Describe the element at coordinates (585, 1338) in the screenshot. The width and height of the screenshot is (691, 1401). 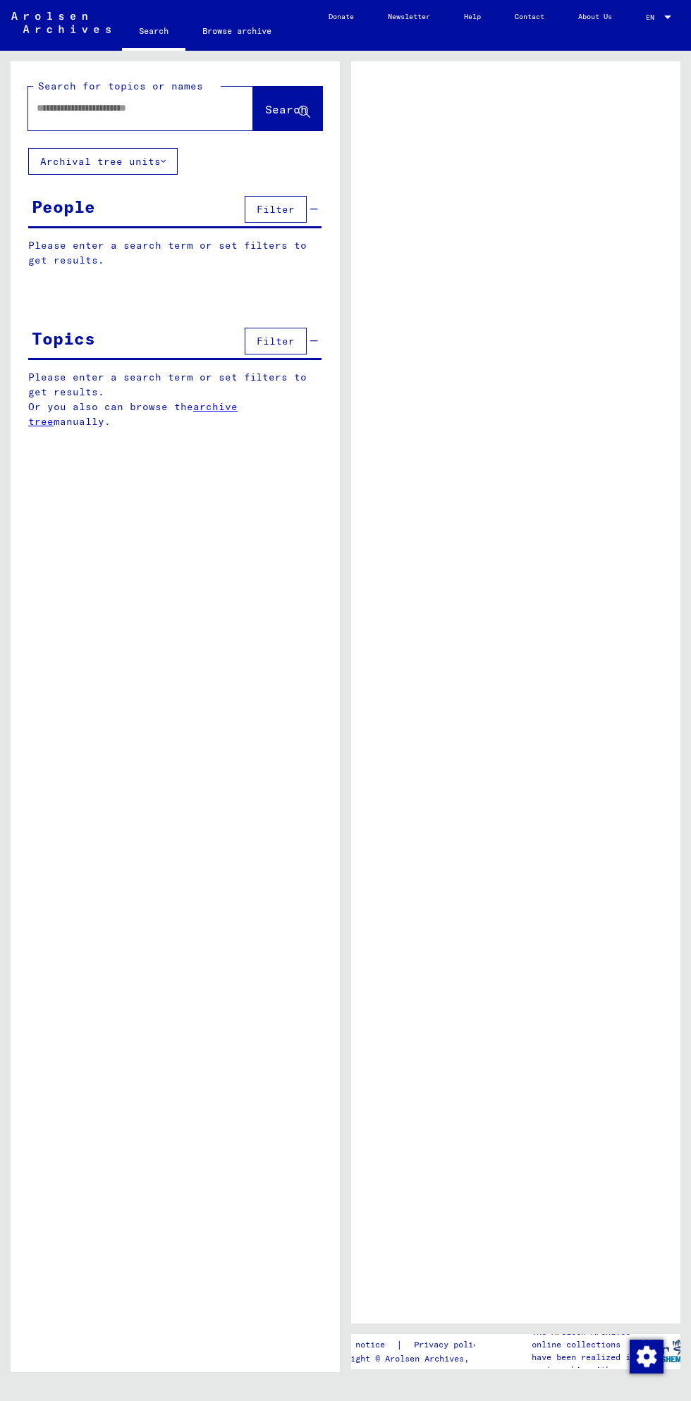
I see `p: The Arolsen Archives online collections` at that location.